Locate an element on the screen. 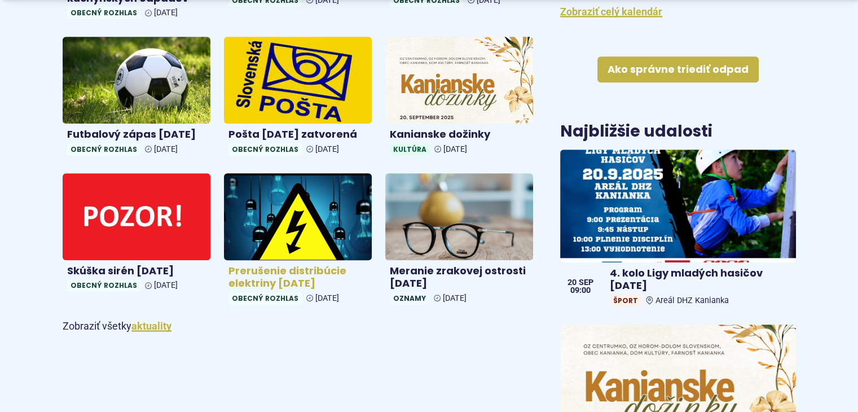  a: Zobraziť všetky aktuality is located at coordinates (151, 325).